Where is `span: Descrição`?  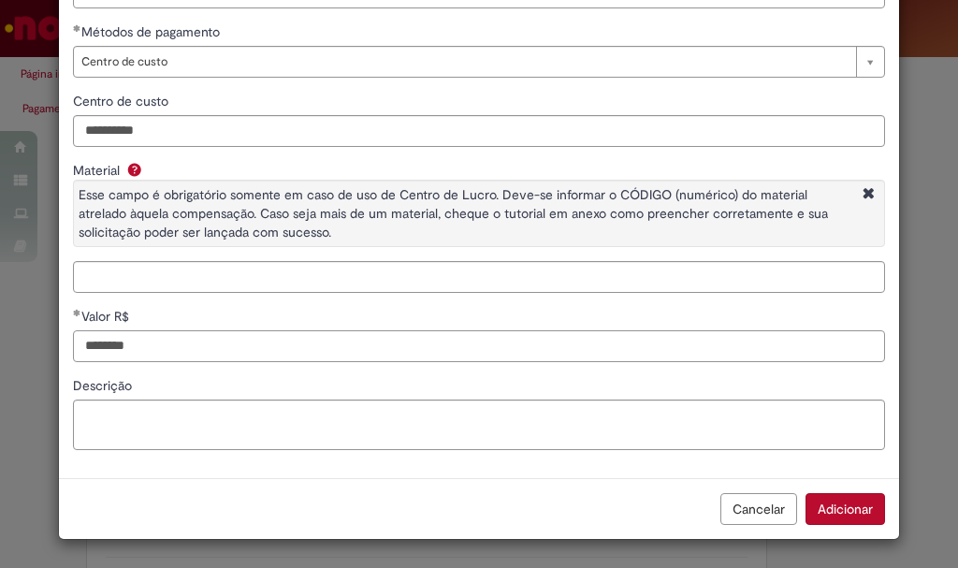
span: Descrição is located at coordinates (104, 386).